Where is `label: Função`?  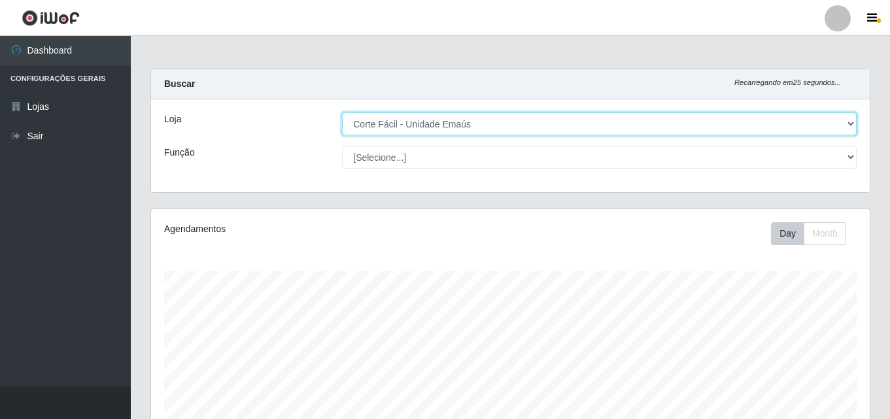
label: Função is located at coordinates (179, 152).